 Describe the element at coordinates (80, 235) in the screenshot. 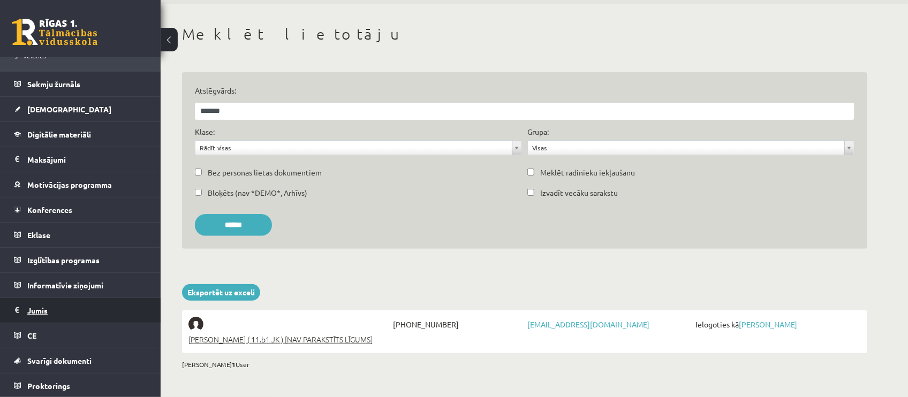

I see `a: Eklase` at that location.